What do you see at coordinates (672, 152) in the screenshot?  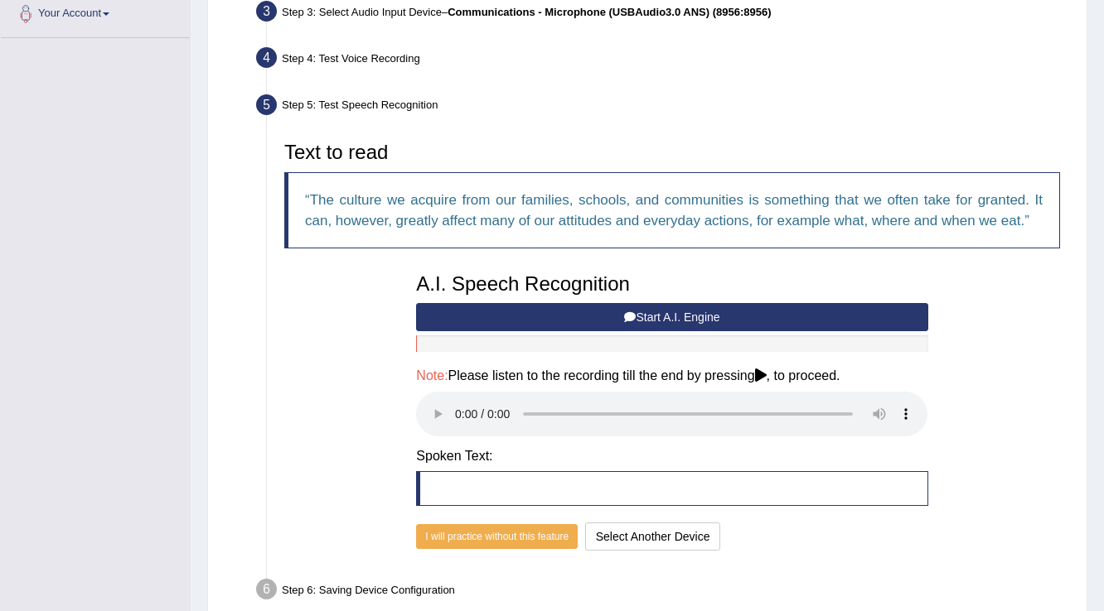 I see `h3: Text to read` at bounding box center [672, 152].